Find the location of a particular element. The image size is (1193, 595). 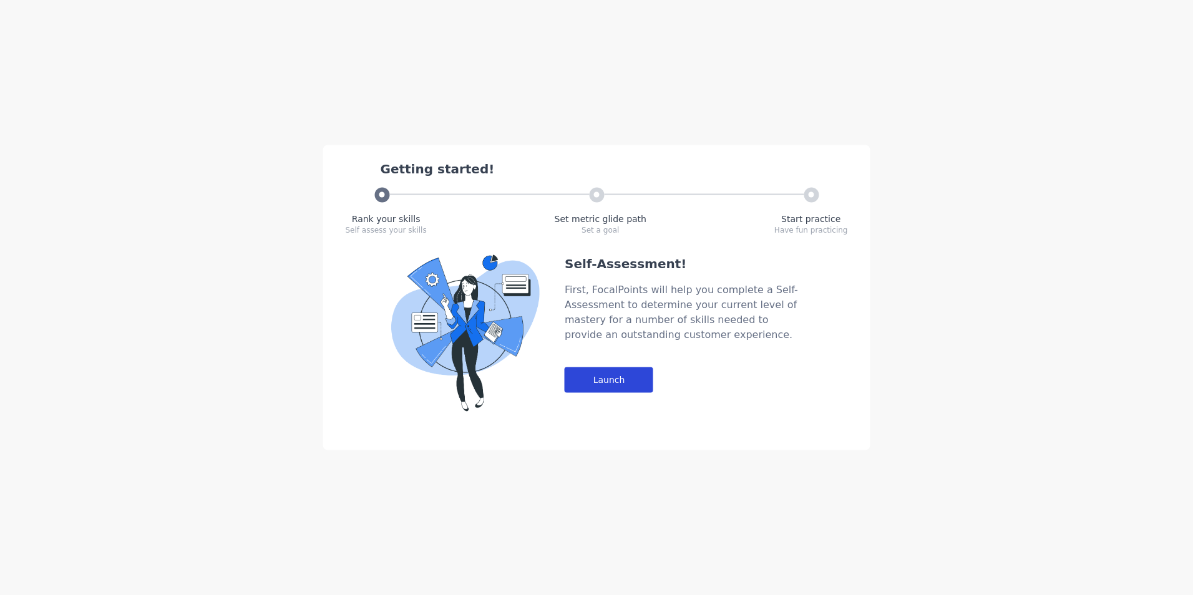

div: Set metric glide path is located at coordinates (600, 219).